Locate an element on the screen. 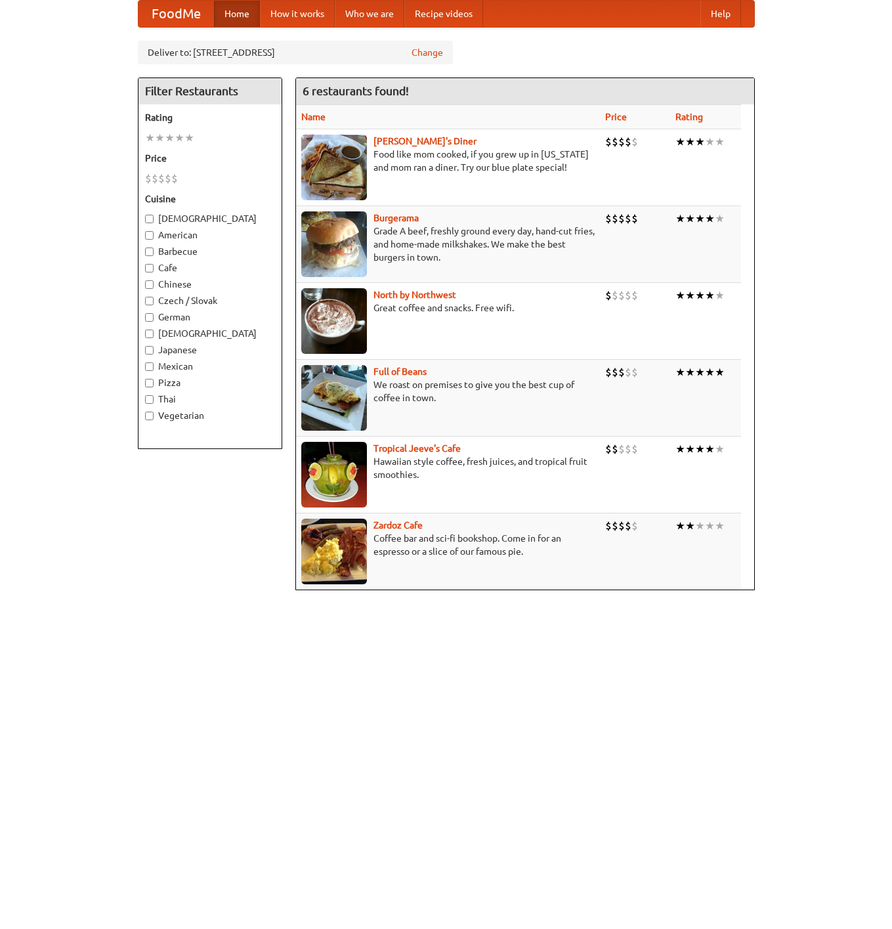  img: jeeves.jpg is located at coordinates (334, 475).